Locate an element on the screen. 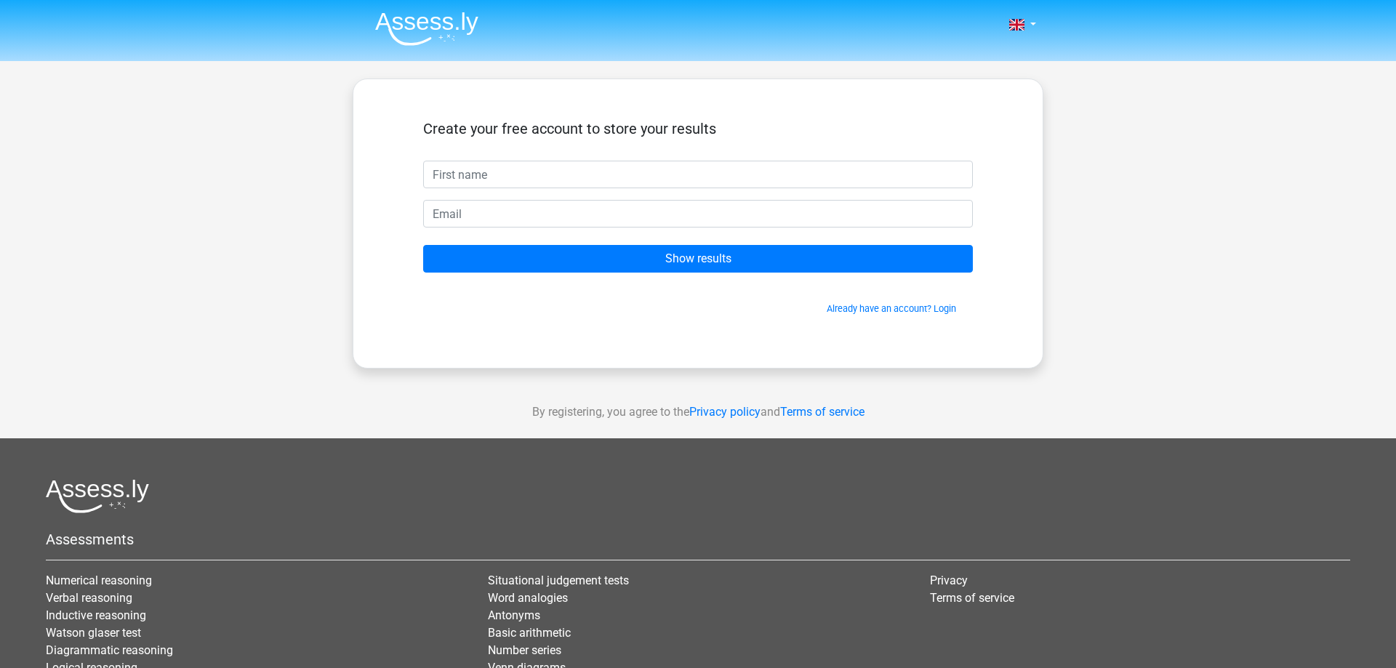  h5: Create your free account to store your results is located at coordinates (698, 129).